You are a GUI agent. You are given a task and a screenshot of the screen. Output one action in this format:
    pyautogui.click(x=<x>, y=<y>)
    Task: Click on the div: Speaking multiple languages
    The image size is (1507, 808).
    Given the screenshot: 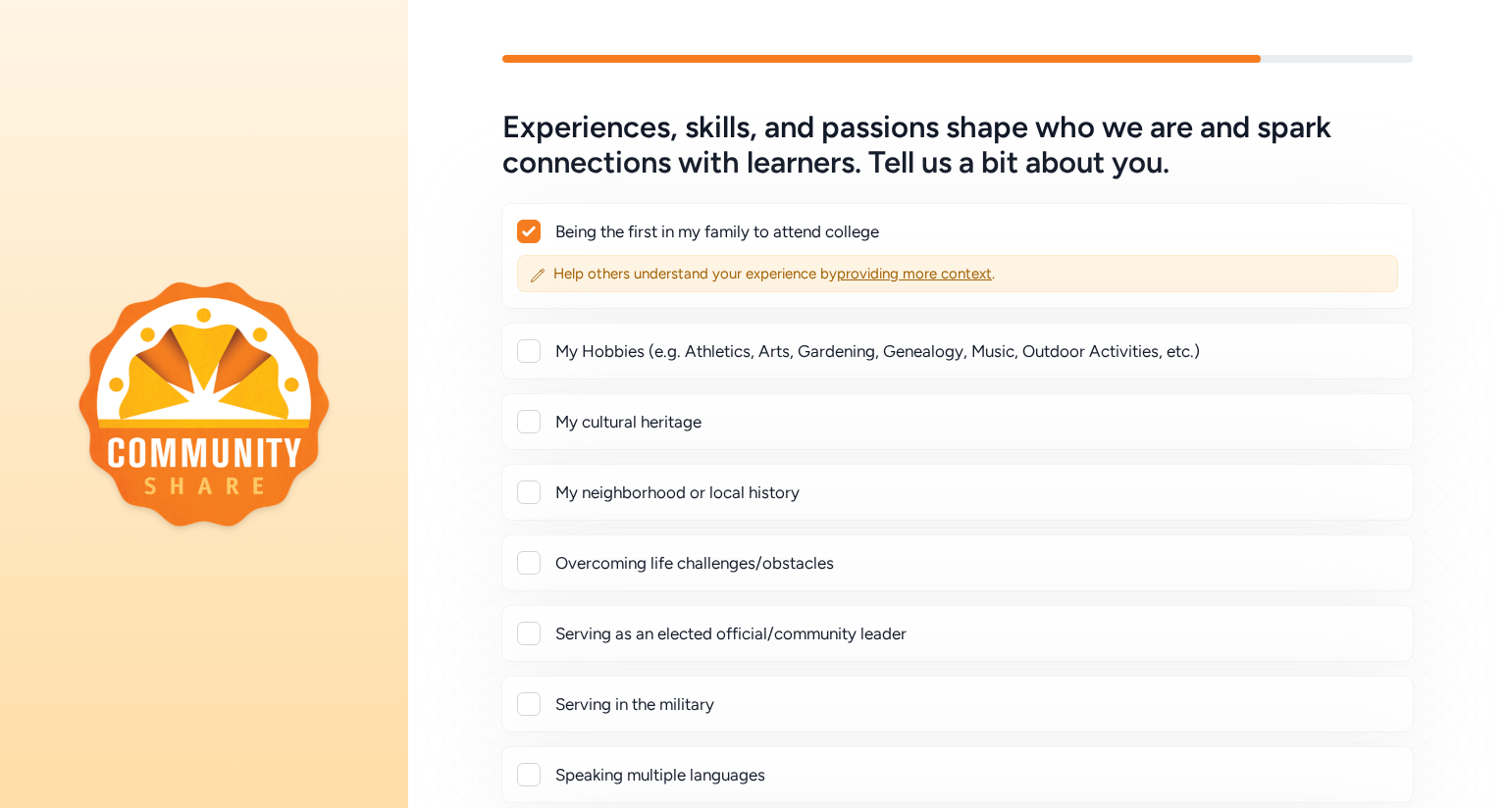 What is the action you would take?
    pyautogui.click(x=976, y=775)
    